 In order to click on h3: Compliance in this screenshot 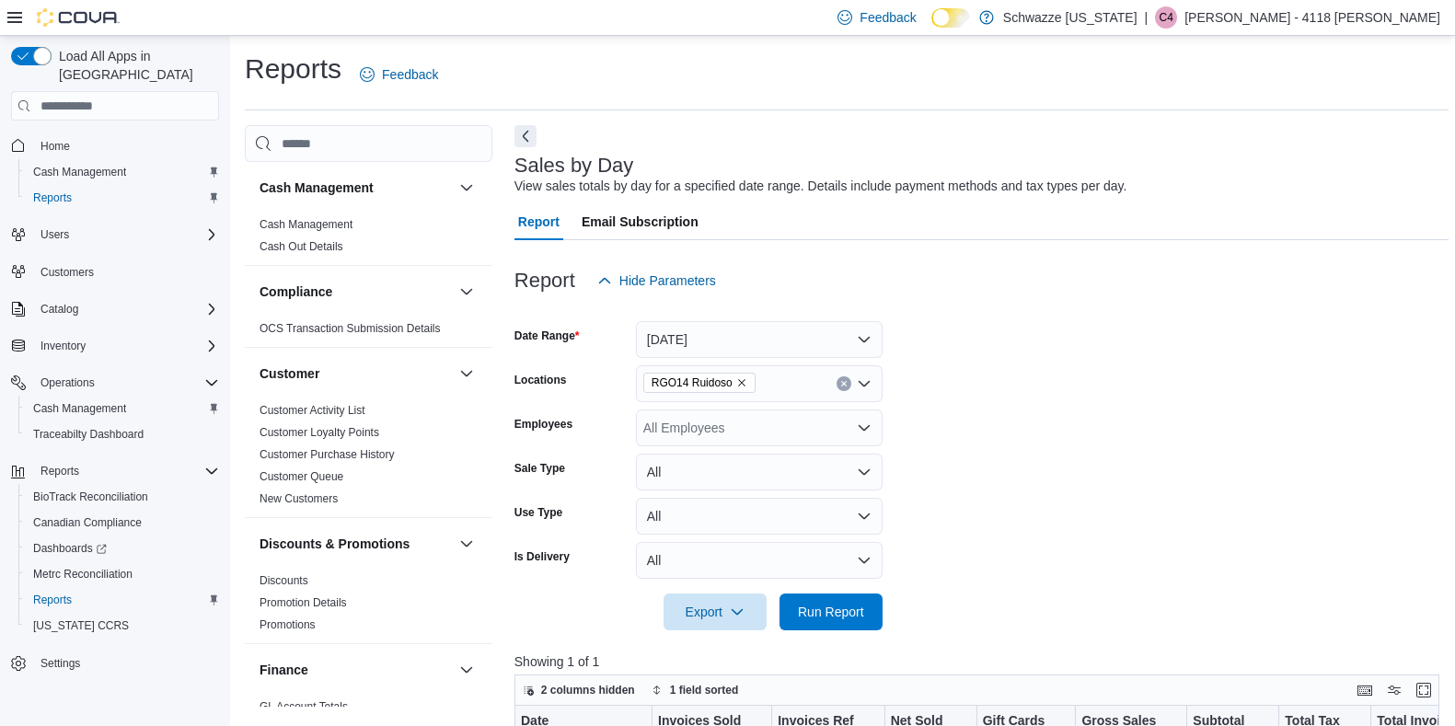, I will do `click(295, 292)`.